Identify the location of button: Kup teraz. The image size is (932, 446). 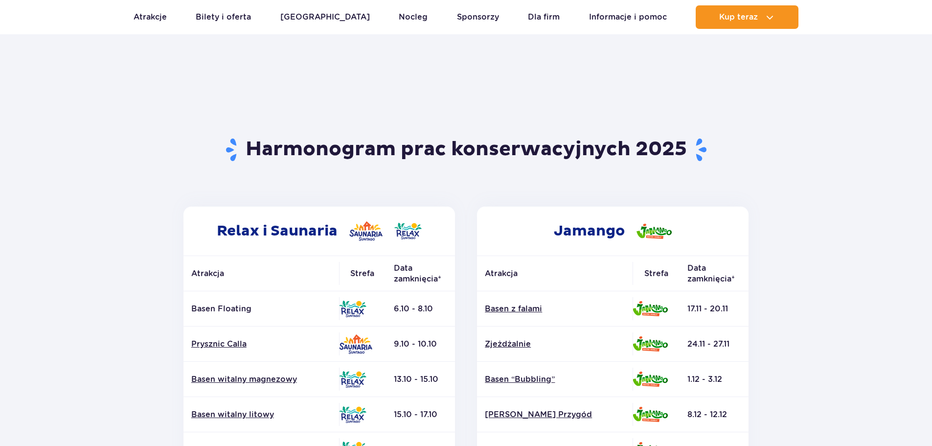
(747, 17).